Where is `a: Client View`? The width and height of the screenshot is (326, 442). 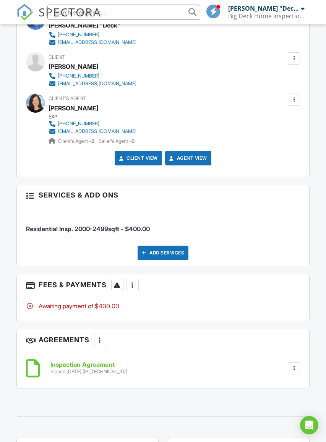 a: Client View is located at coordinates (138, 158).